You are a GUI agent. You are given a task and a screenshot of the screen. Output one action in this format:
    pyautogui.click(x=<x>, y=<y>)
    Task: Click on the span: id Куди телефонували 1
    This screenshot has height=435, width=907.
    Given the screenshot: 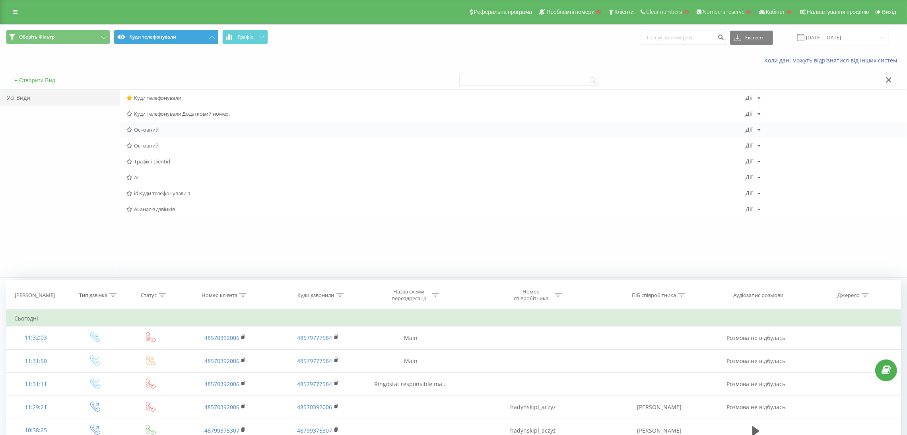 What is the action you would take?
    pyautogui.click(x=436, y=193)
    